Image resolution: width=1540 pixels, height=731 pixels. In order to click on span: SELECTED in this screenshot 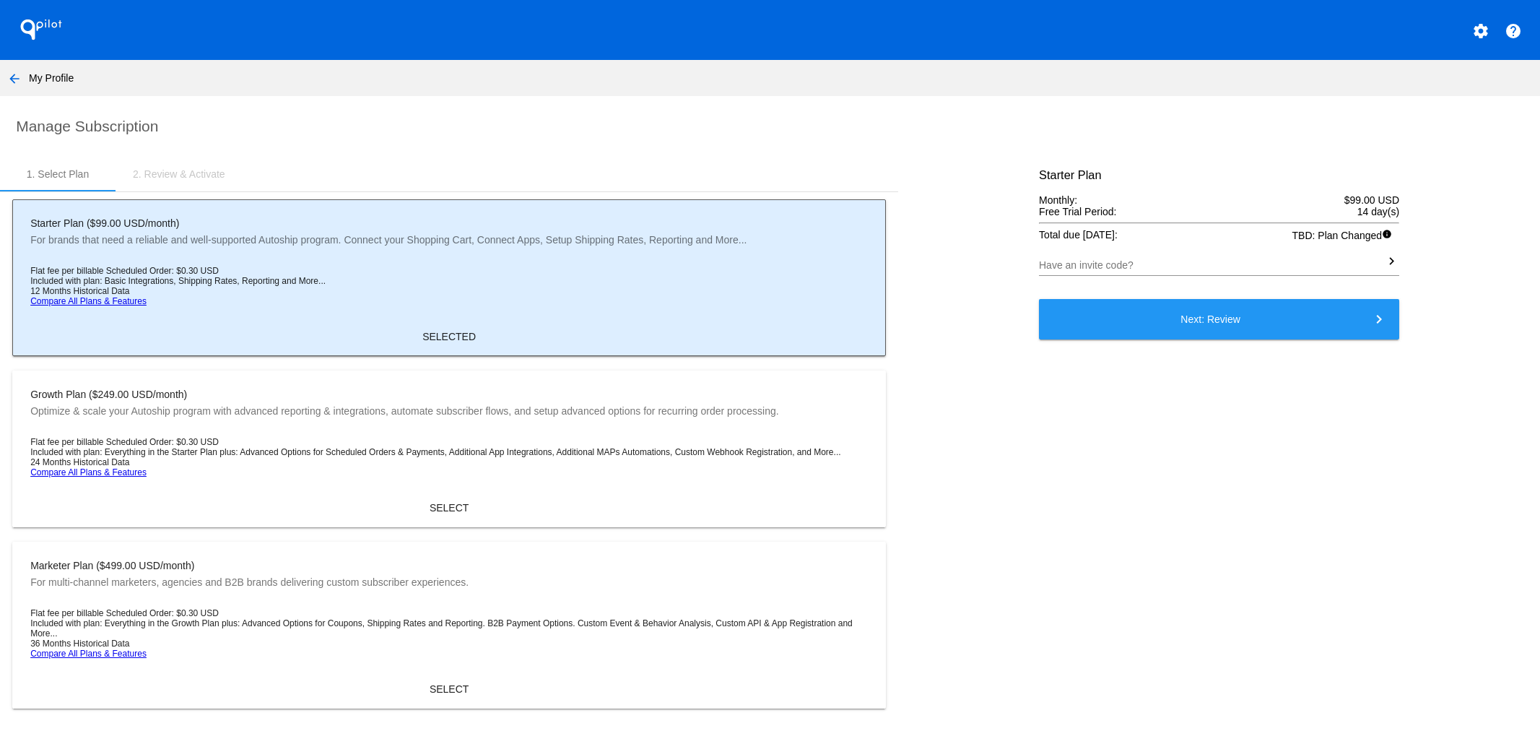, I will do `click(449, 337)`.